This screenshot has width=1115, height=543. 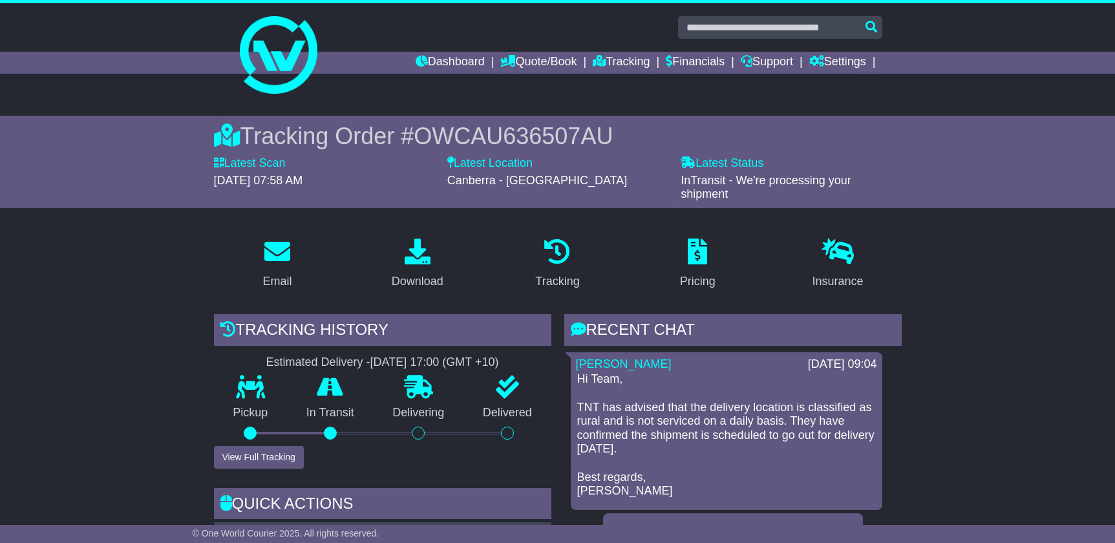 What do you see at coordinates (838, 264) in the screenshot?
I see `a: Insurance` at bounding box center [838, 264].